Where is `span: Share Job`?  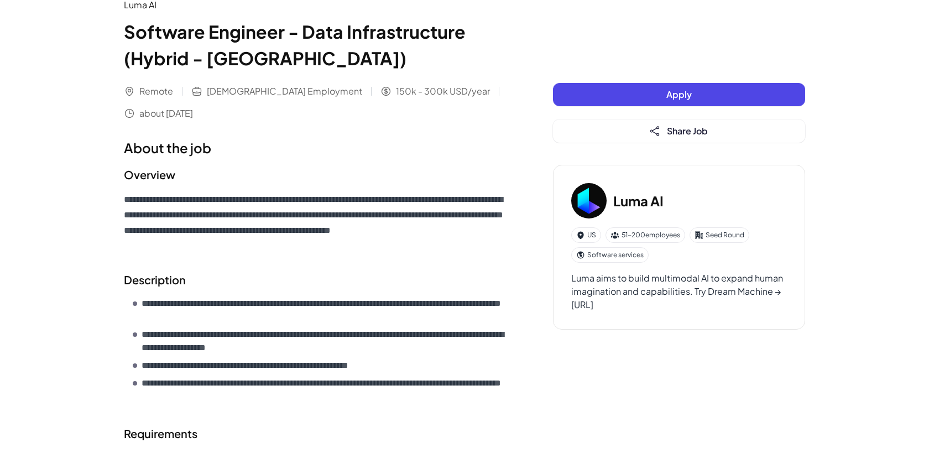 span: Share Job is located at coordinates (688, 131).